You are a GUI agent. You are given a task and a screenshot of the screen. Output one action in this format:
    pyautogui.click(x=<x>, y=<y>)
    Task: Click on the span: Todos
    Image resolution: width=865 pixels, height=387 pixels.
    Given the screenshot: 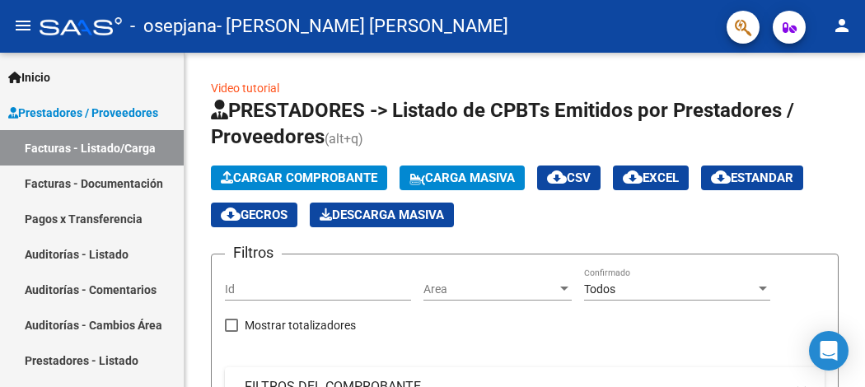 What is the action you would take?
    pyautogui.click(x=600, y=289)
    